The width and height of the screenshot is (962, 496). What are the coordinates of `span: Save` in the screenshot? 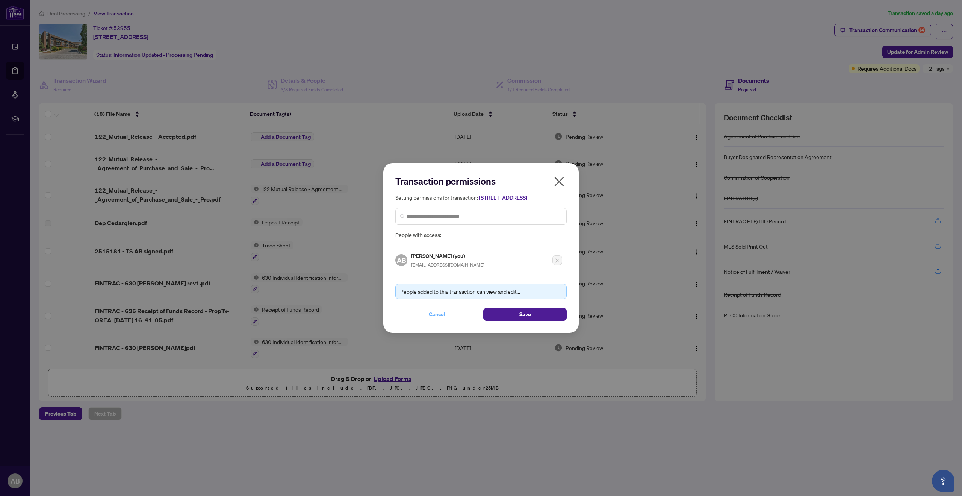 It's located at (525, 314).